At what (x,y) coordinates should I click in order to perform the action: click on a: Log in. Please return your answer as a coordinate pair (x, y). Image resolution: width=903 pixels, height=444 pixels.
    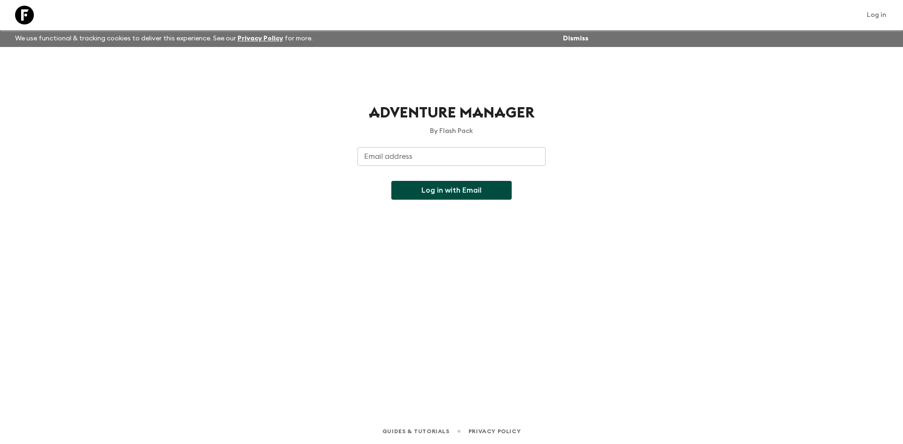
    Looking at the image, I should click on (876, 15).